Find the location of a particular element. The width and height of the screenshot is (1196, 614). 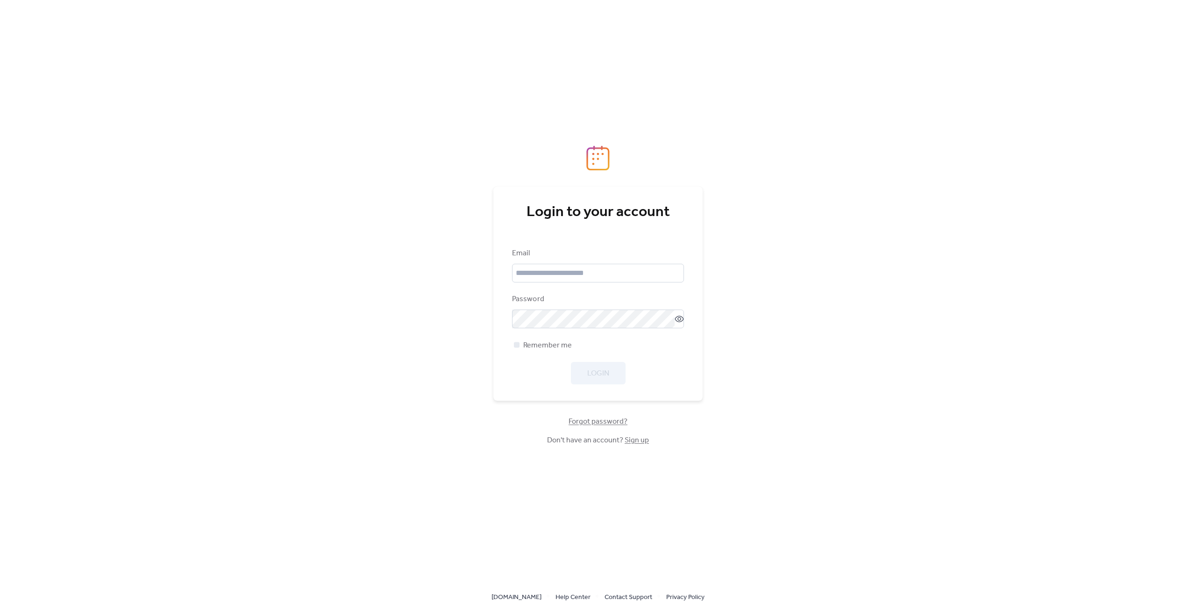

img: logo is located at coordinates (598, 158).